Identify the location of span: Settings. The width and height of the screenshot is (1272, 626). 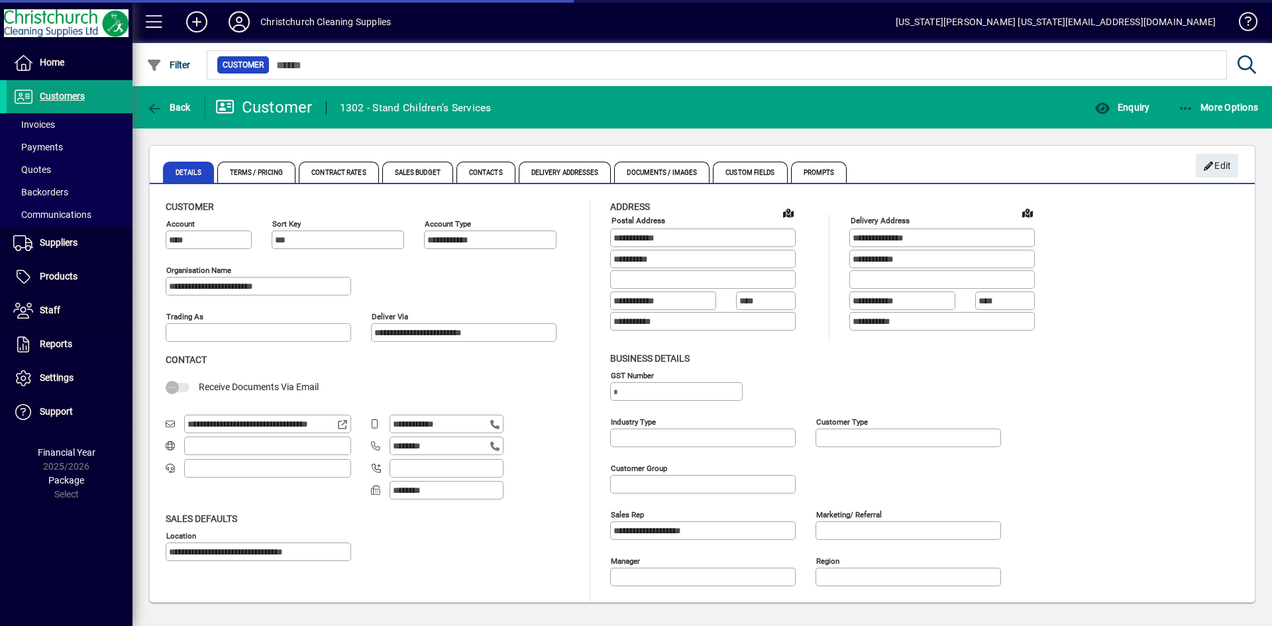
(56, 378).